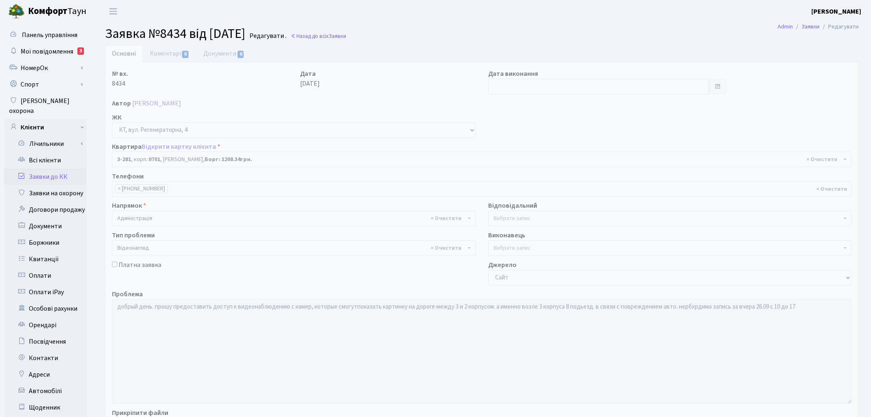  I want to click on b: Комфорт, so click(48, 11).